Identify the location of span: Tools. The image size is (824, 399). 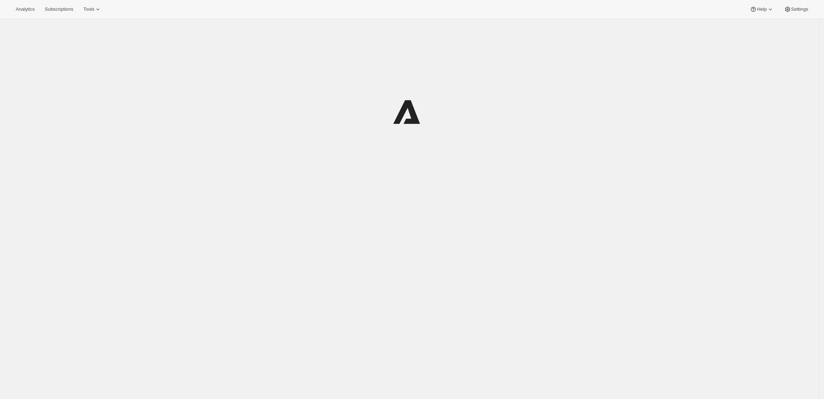
(89, 9).